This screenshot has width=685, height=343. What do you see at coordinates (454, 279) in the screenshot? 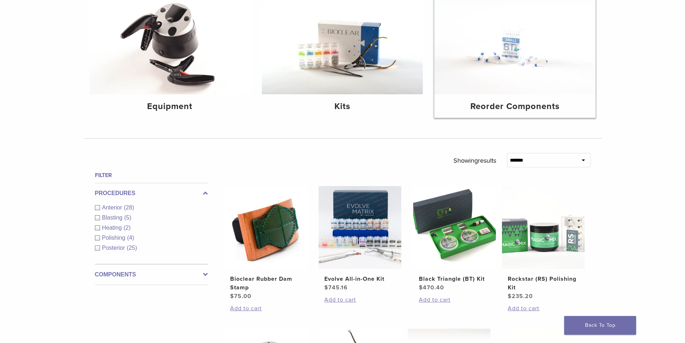
I see `h2: Black Triangle (BT) Kit` at bounding box center [454, 279].